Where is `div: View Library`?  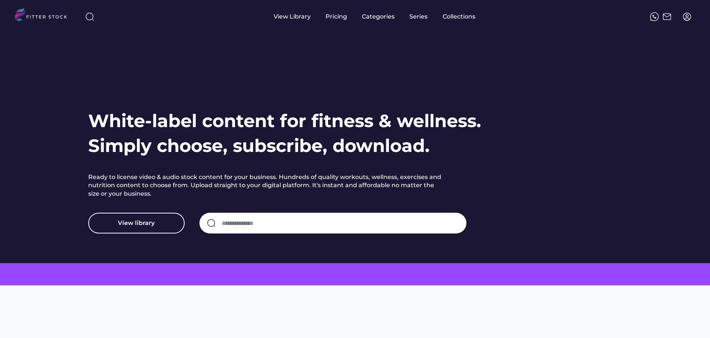
div: View Library is located at coordinates (292, 17).